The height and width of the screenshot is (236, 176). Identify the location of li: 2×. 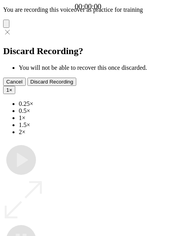
(96, 132).